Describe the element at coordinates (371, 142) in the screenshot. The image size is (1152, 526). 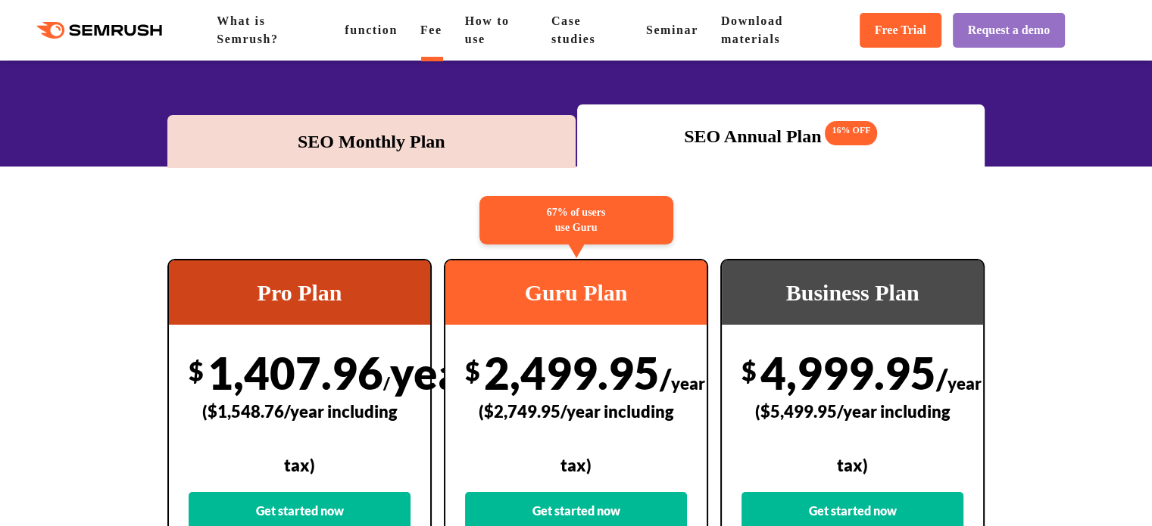
I see `font: SEO Monthly Plan` at that location.